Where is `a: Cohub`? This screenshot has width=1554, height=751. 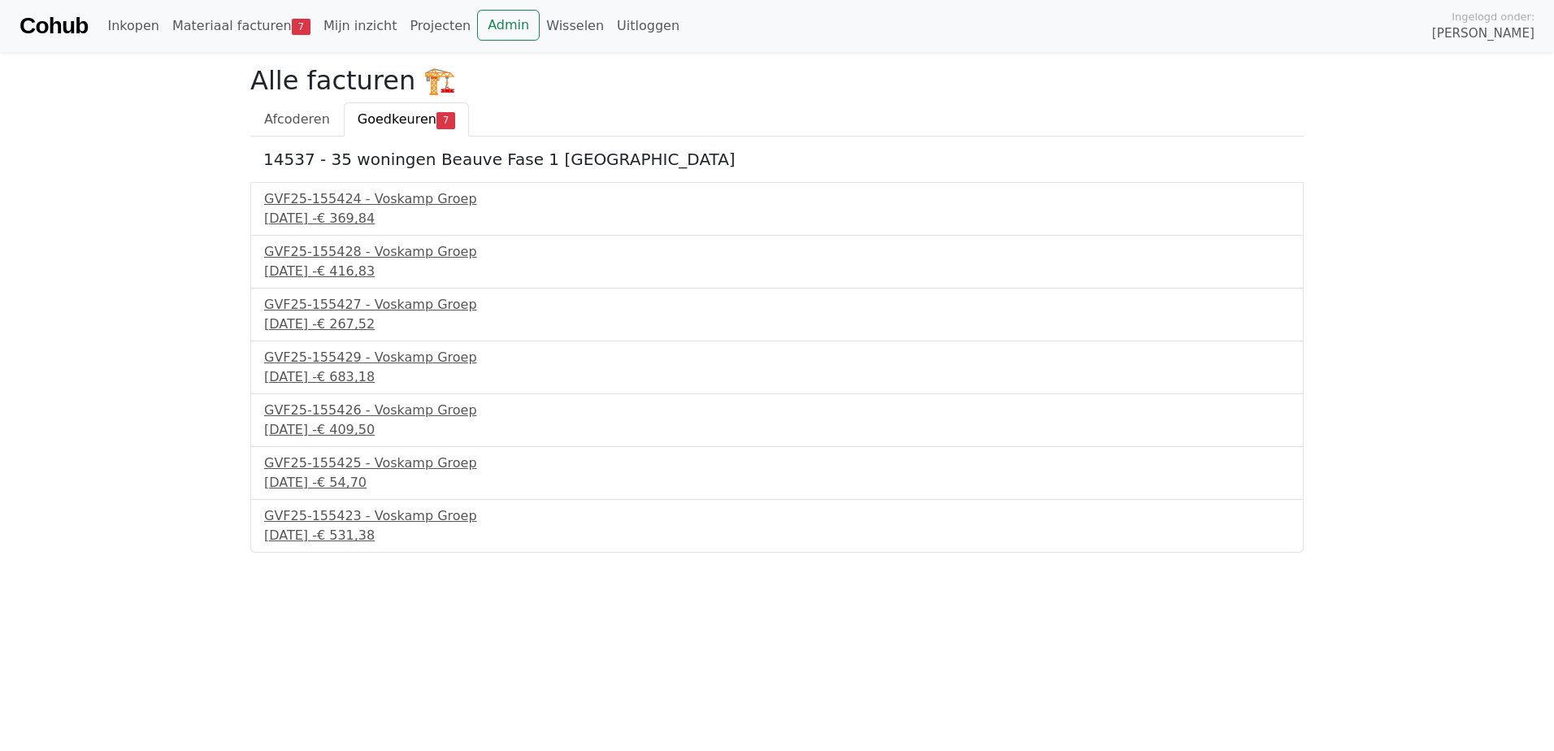
a: Cohub is located at coordinates (54, 26).